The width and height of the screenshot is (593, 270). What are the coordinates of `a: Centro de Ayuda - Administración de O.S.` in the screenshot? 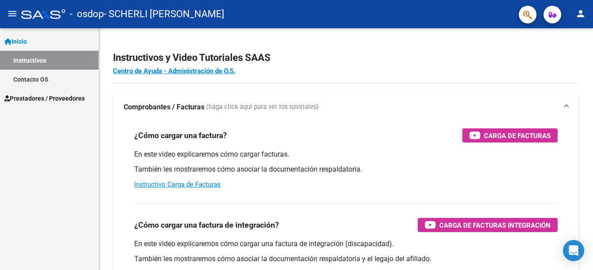 It's located at (174, 71).